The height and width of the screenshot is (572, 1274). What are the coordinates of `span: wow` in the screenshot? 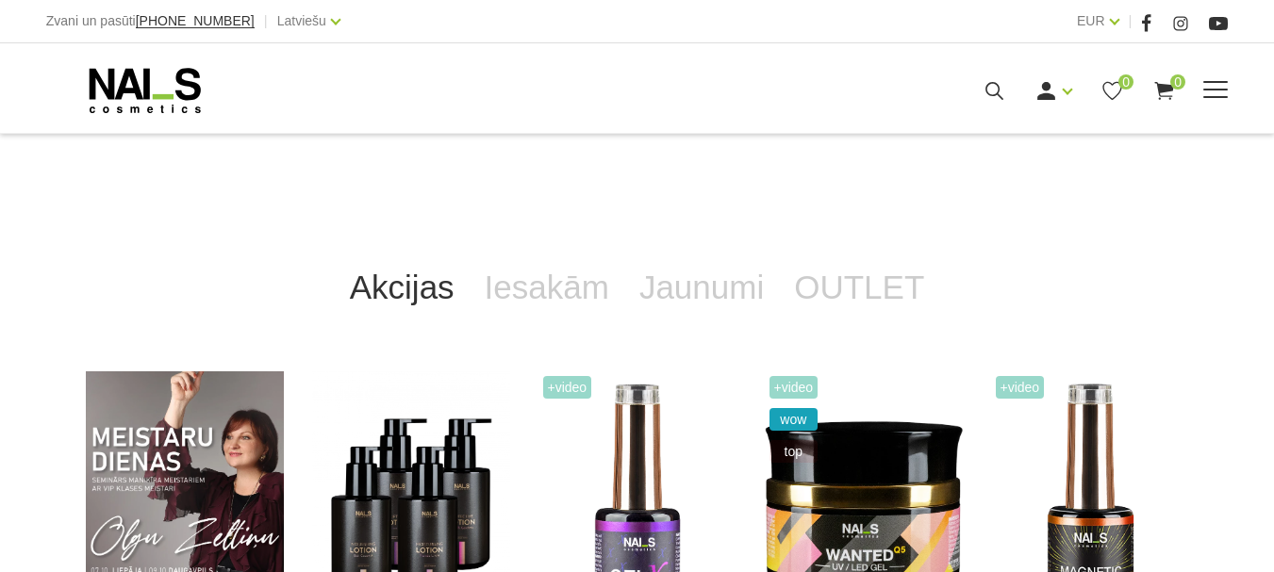 It's located at (794, 420).